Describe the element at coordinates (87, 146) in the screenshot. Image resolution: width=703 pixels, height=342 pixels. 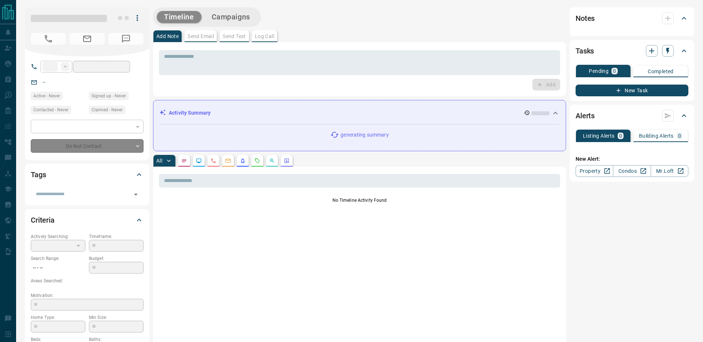
I see `div: Do Not Contact` at that location.